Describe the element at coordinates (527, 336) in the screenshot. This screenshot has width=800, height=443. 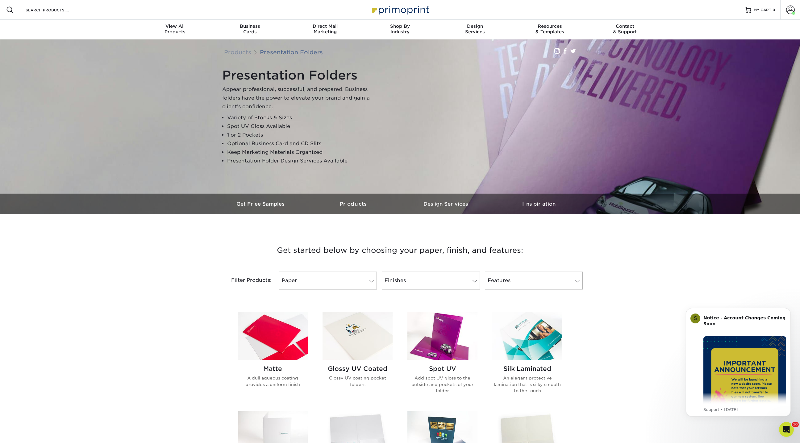
I see `img: Silk Laminated Presentation Folders` at that location.